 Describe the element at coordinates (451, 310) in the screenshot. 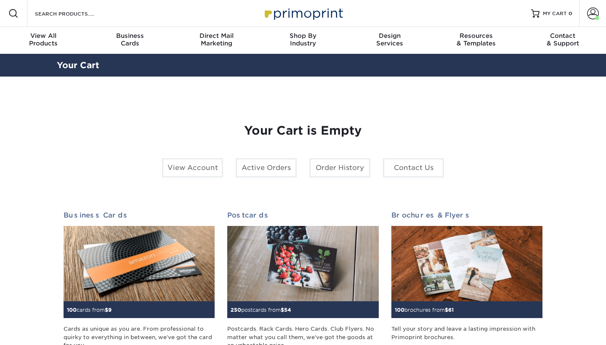

I see `span: 61` at that location.